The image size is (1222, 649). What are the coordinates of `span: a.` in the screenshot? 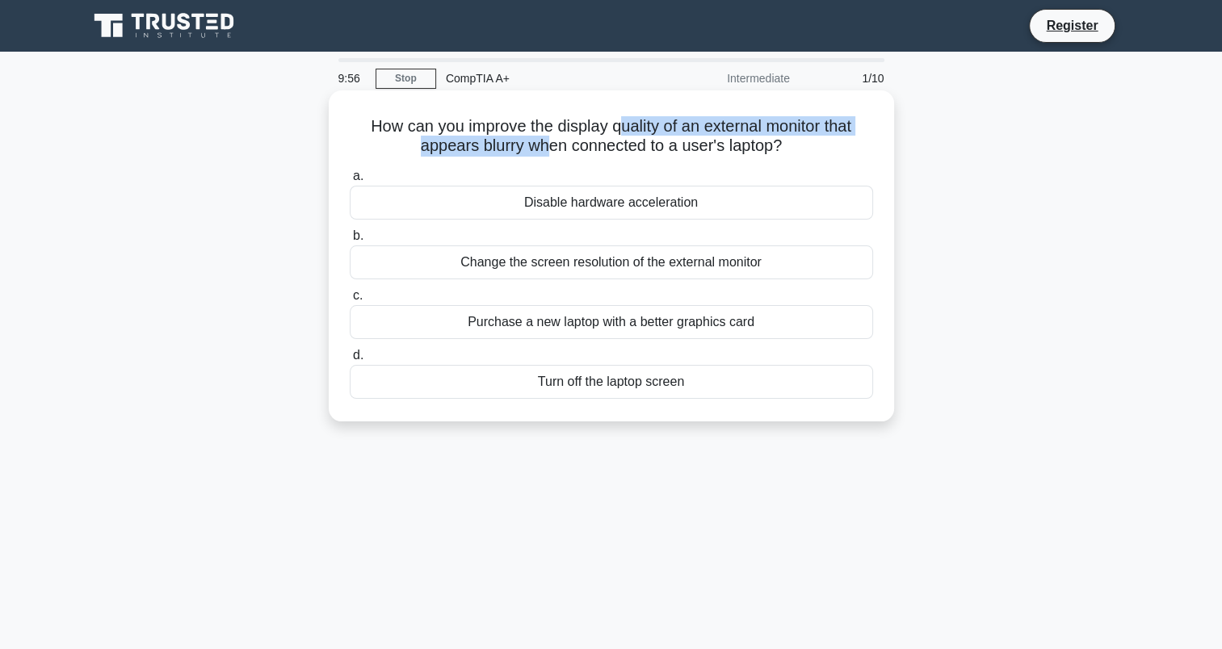 It's located at (358, 175).